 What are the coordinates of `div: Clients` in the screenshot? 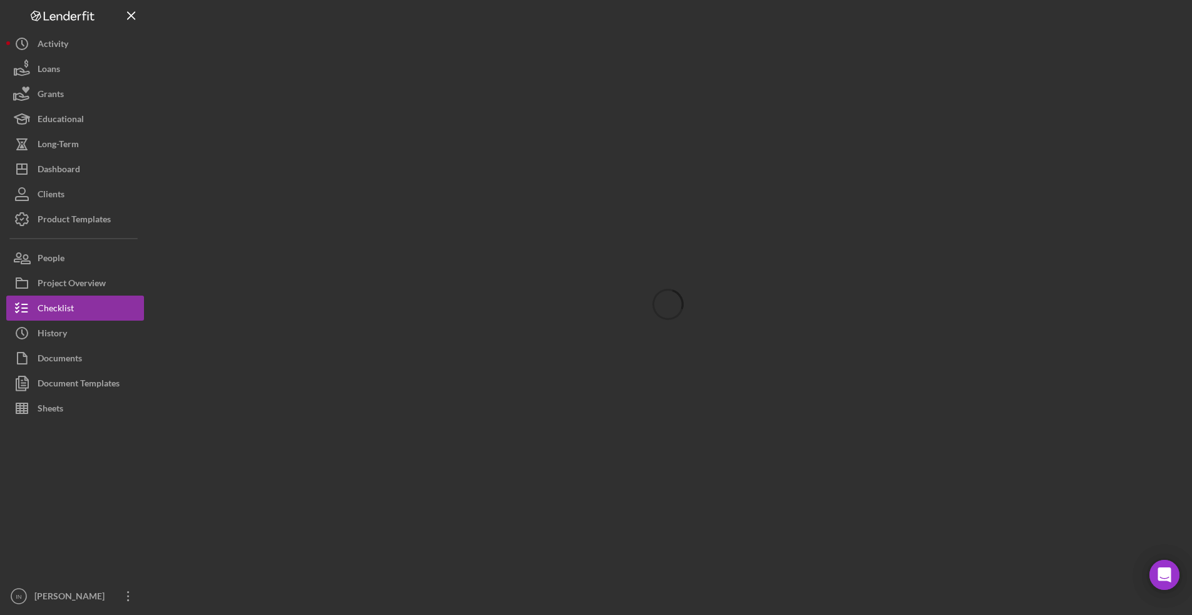 It's located at (51, 195).